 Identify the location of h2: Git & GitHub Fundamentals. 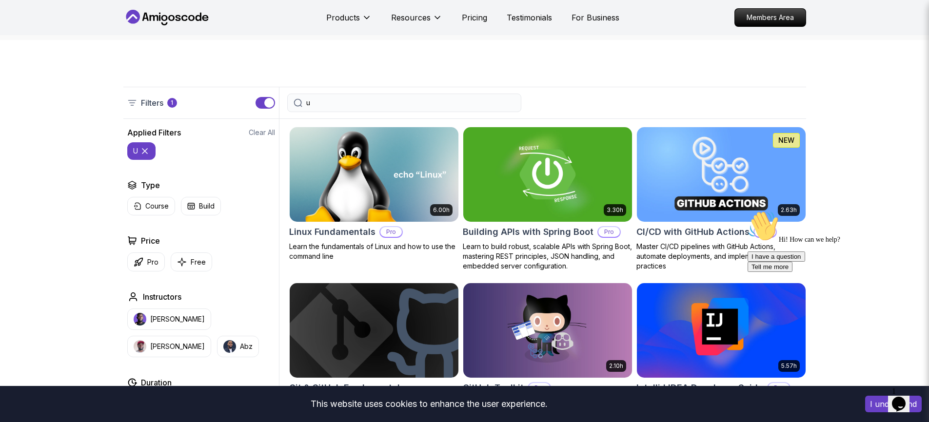
(347, 388).